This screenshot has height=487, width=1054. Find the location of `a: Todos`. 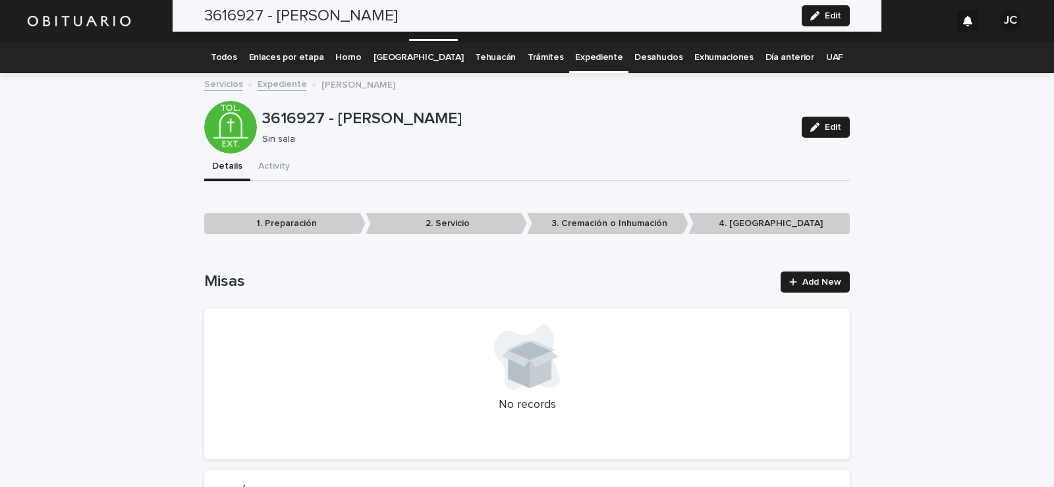

a: Todos is located at coordinates (223, 57).